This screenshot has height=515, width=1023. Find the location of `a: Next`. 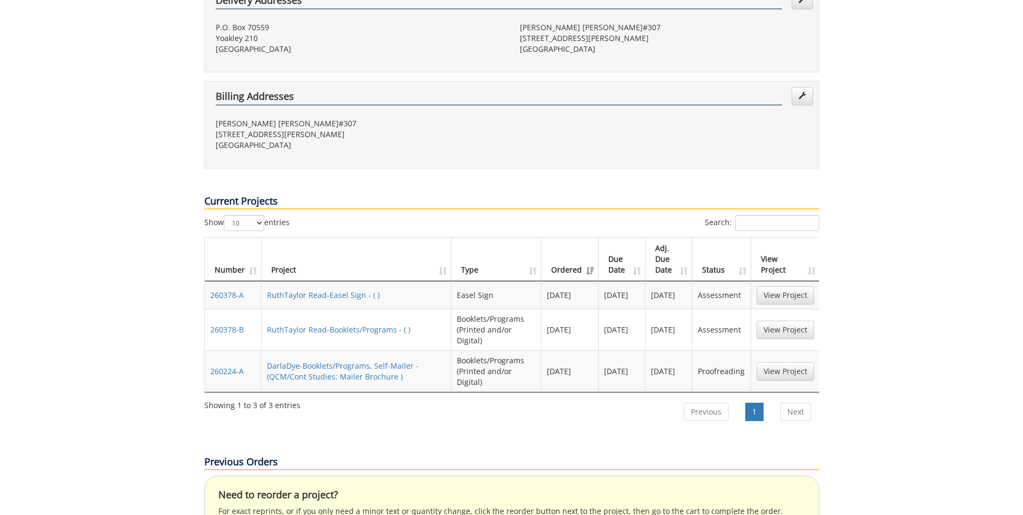

a: Next is located at coordinates (796, 412).